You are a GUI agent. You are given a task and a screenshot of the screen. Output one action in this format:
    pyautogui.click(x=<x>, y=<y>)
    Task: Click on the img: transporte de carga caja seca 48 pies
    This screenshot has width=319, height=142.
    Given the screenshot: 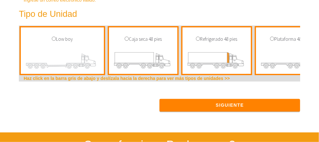 What is the action you would take?
    pyautogui.click(x=143, y=62)
    